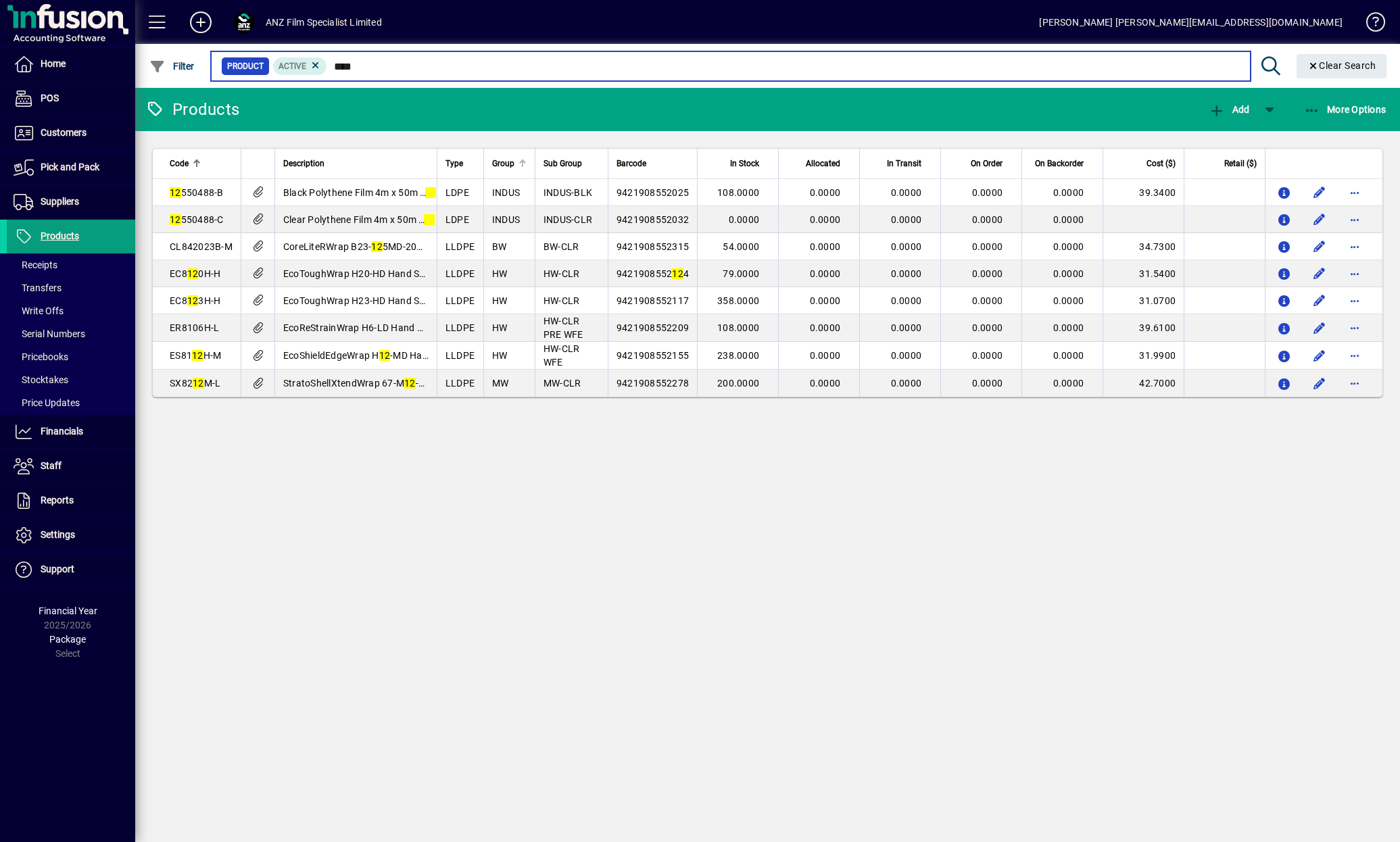 Image resolution: width=1400 pixels, height=842 pixels. I want to click on span: Clear Polythene Film 4m x 50m x 5mu, so click(369, 220).